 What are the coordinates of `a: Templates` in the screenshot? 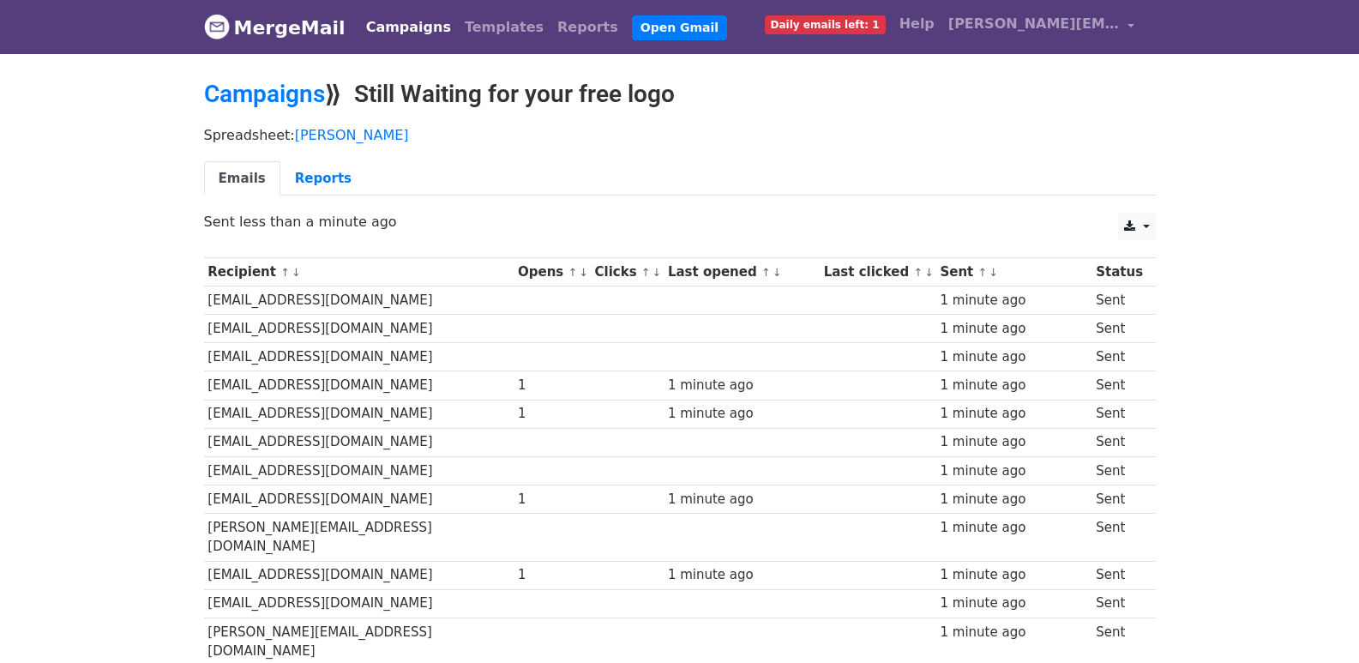 It's located at (504, 27).